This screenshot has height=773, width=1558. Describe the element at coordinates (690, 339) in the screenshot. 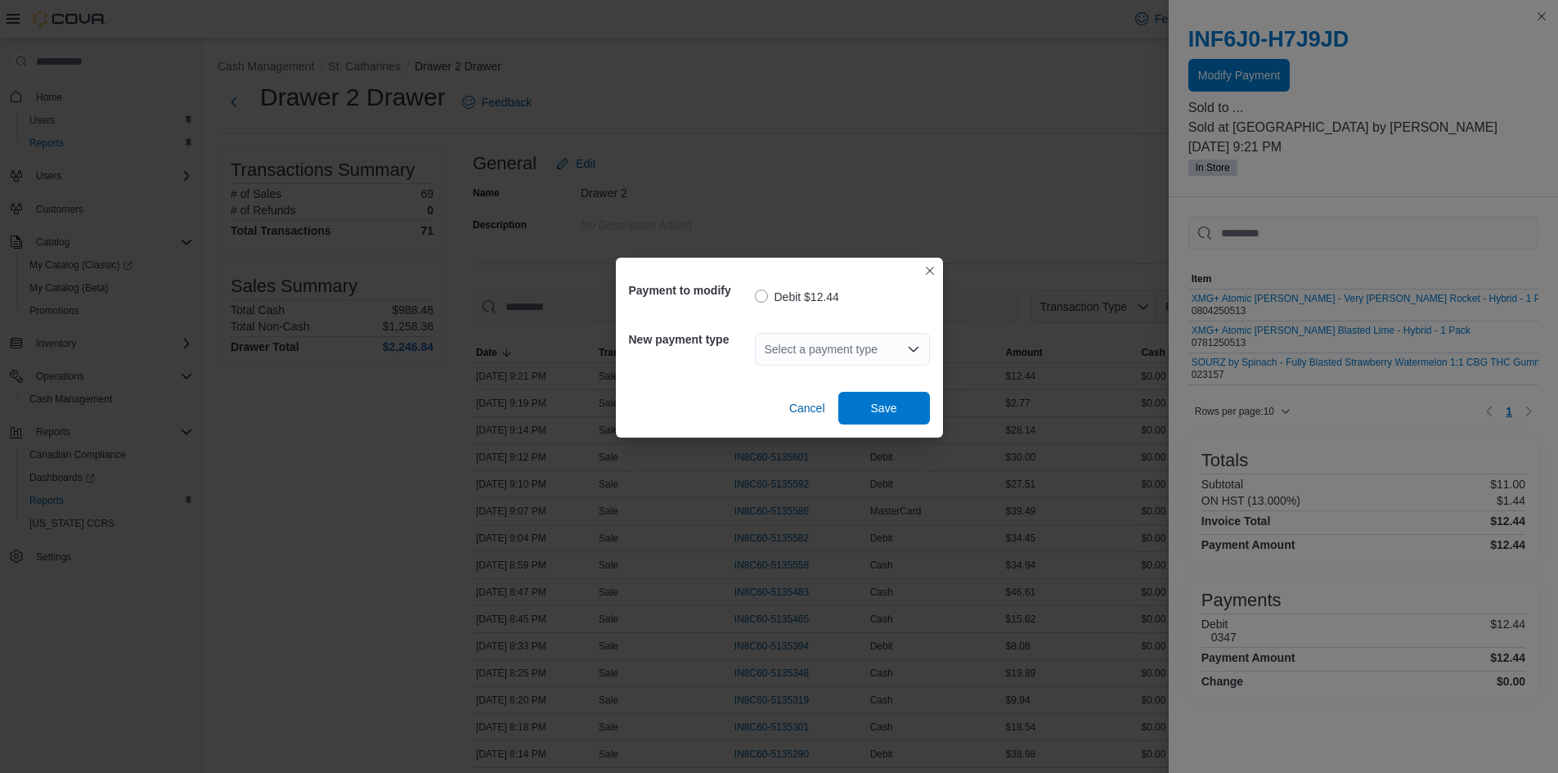

I see `h5: New payment type` at that location.